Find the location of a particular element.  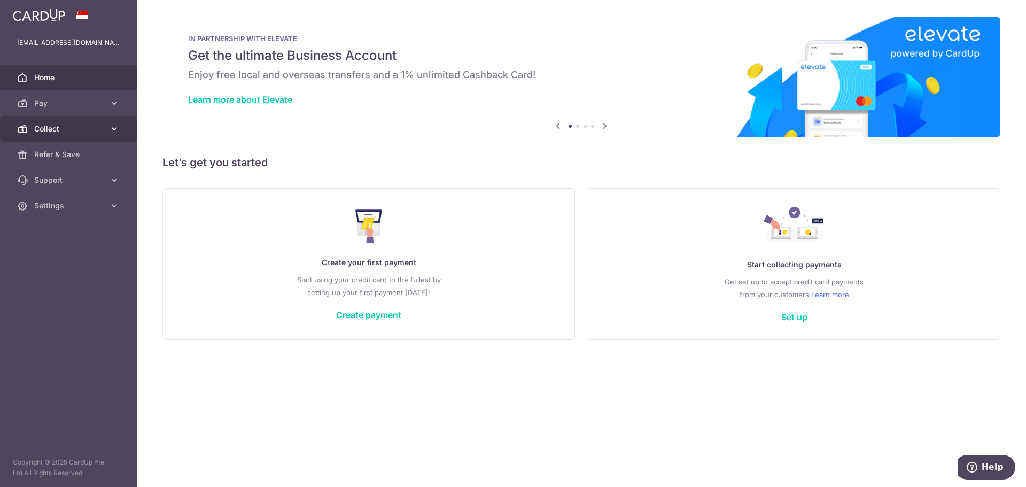

h5: Get the ultimate Business Account is located at coordinates (581, 56).